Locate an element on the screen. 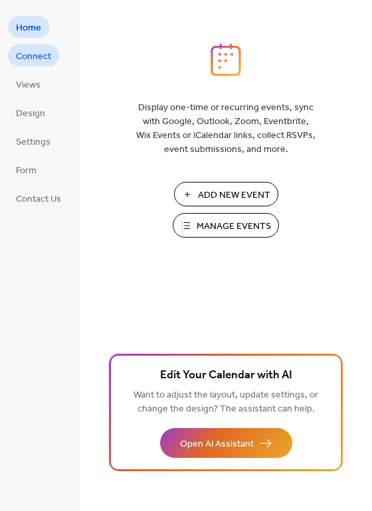 The height and width of the screenshot is (511, 372). span: Views is located at coordinates (28, 85).